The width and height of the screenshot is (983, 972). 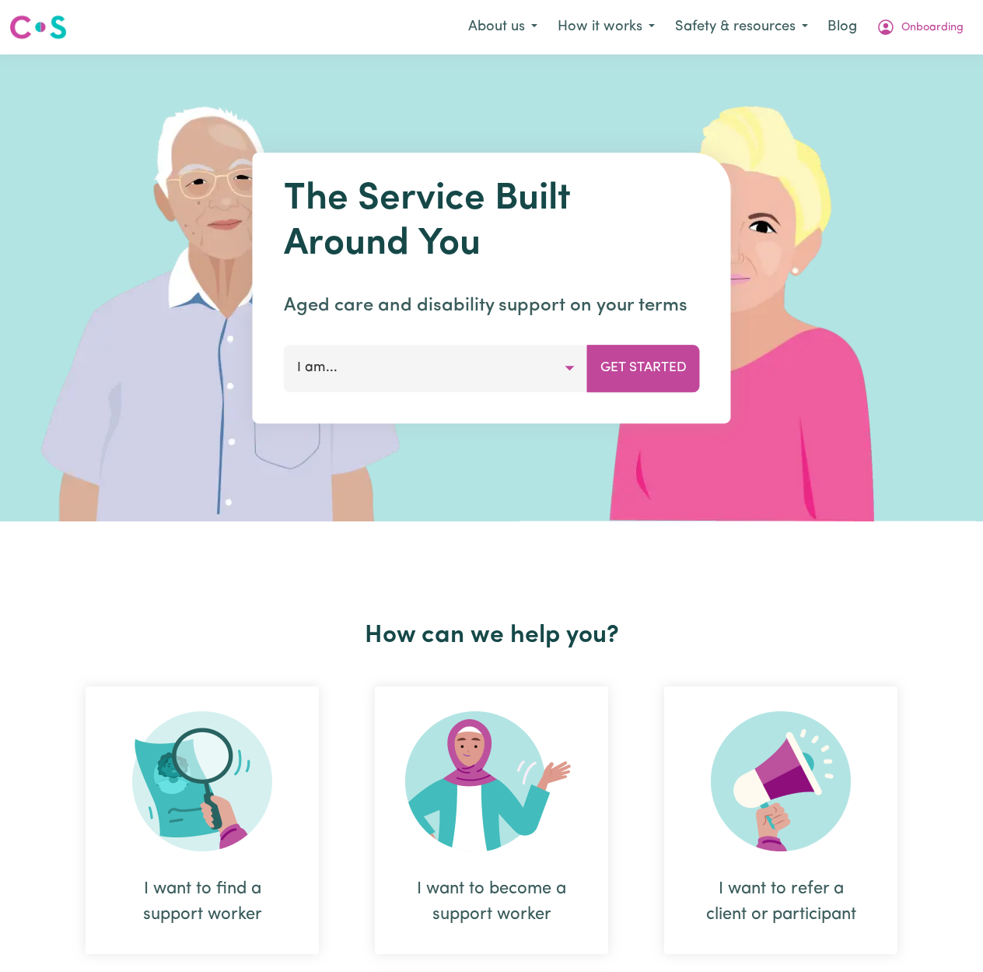 I want to click on img: Refer, so click(x=781, y=781).